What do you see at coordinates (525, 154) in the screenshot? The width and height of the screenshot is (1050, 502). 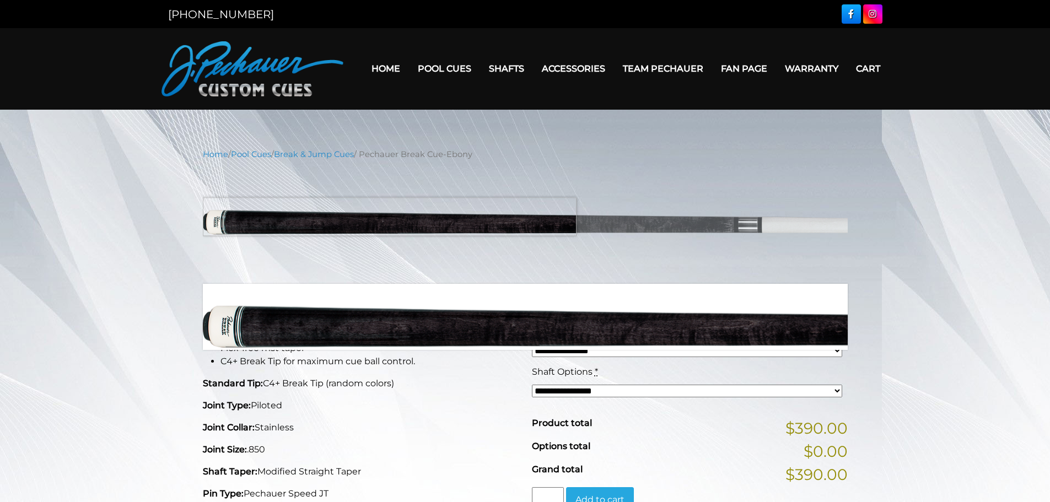 I see `nav: Breadcrumb` at bounding box center [525, 154].